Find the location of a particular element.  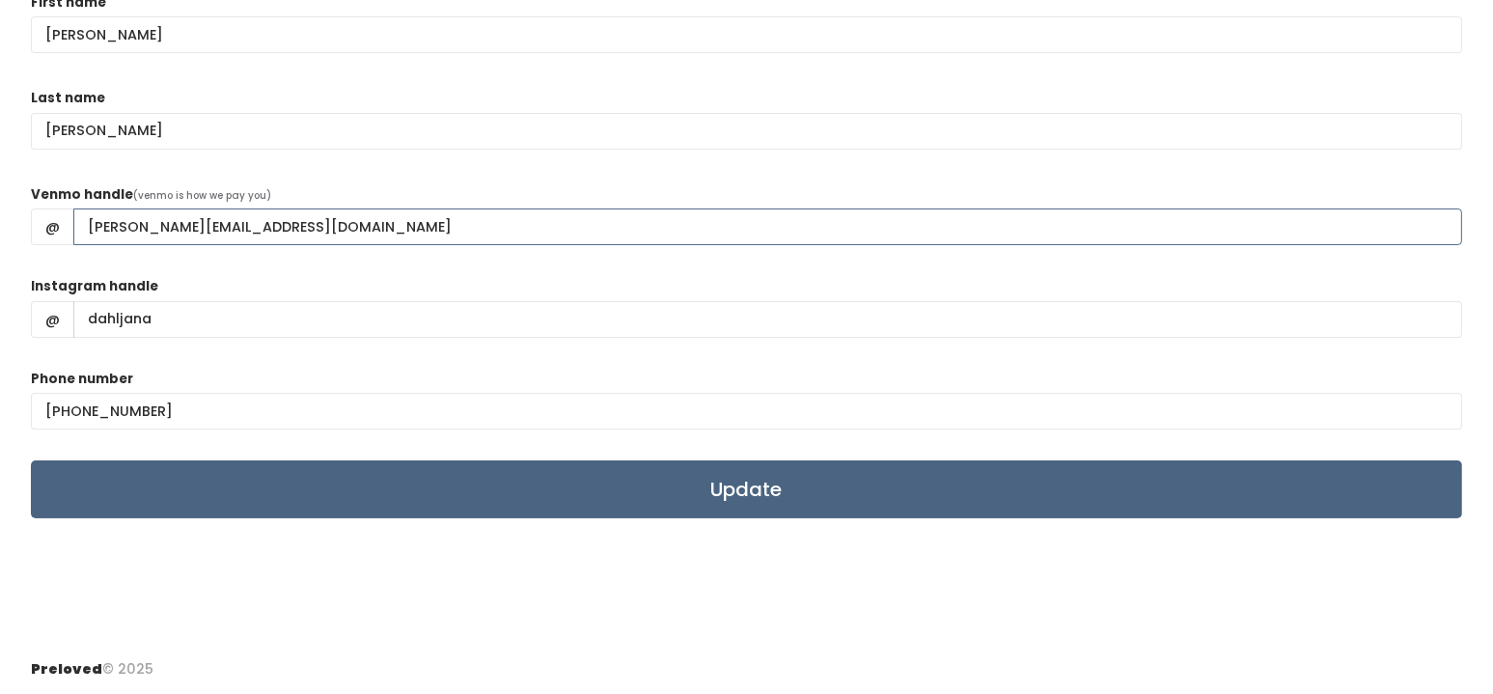

label: Last name is located at coordinates (68, 98).